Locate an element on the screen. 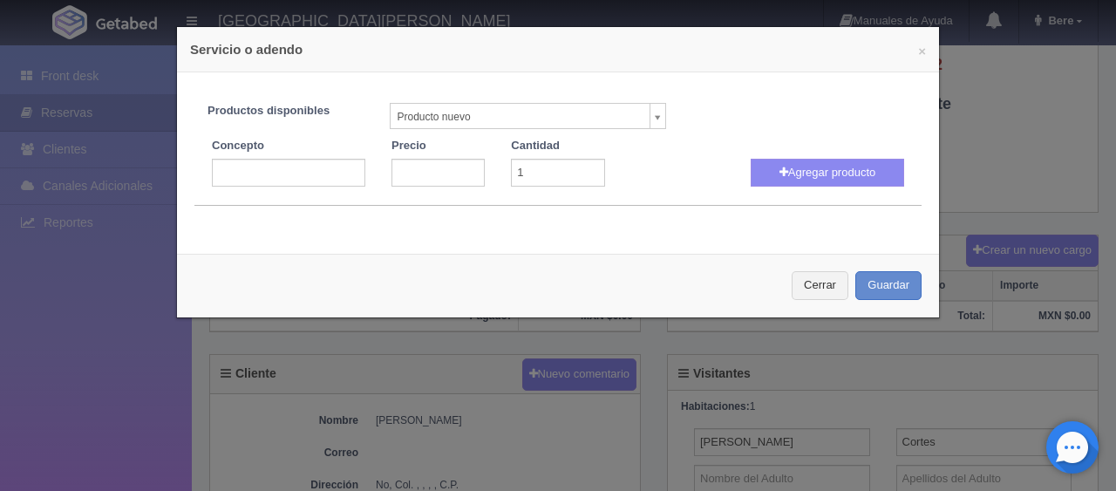 This screenshot has width=1116, height=491. label: Productos disponibles is located at coordinates (285, 111).